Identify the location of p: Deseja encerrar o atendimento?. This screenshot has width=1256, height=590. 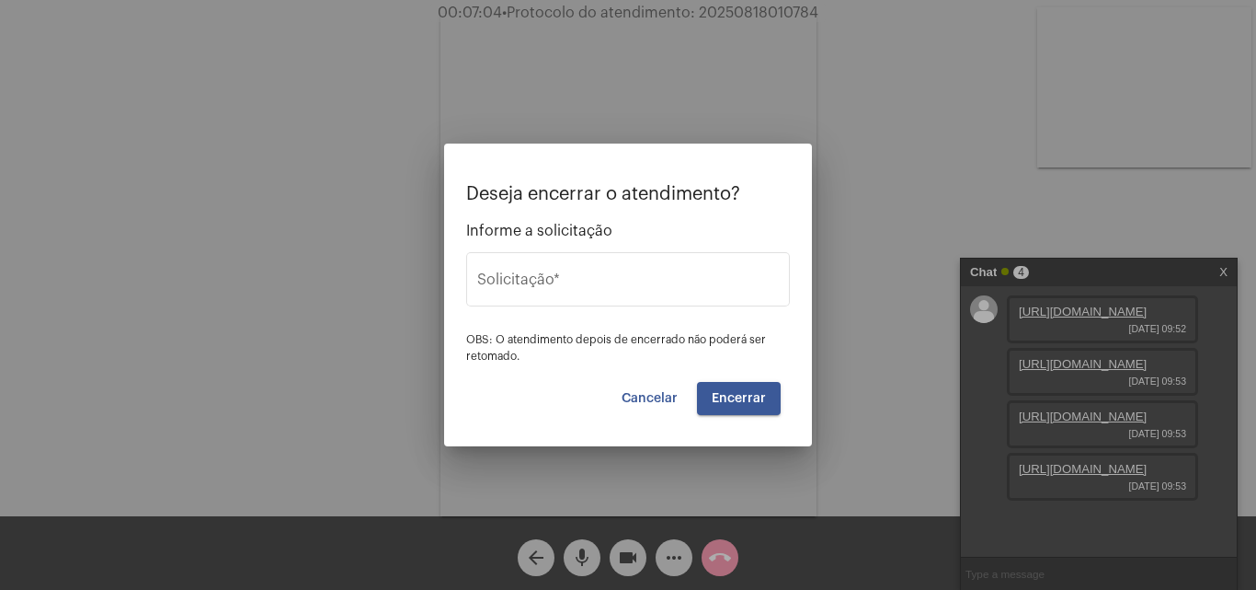
(628, 194).